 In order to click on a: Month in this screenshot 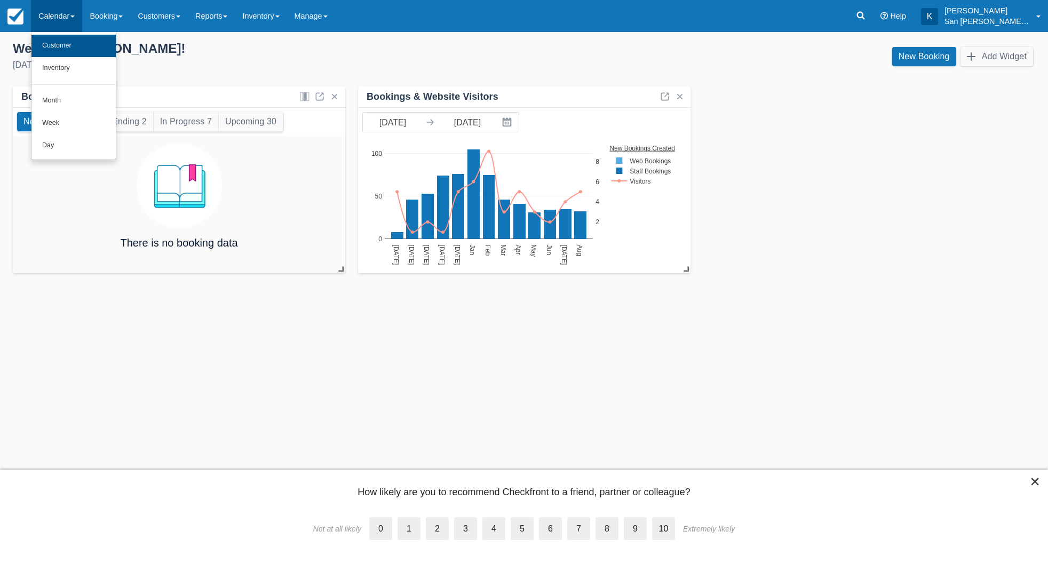, I will do `click(74, 101)`.